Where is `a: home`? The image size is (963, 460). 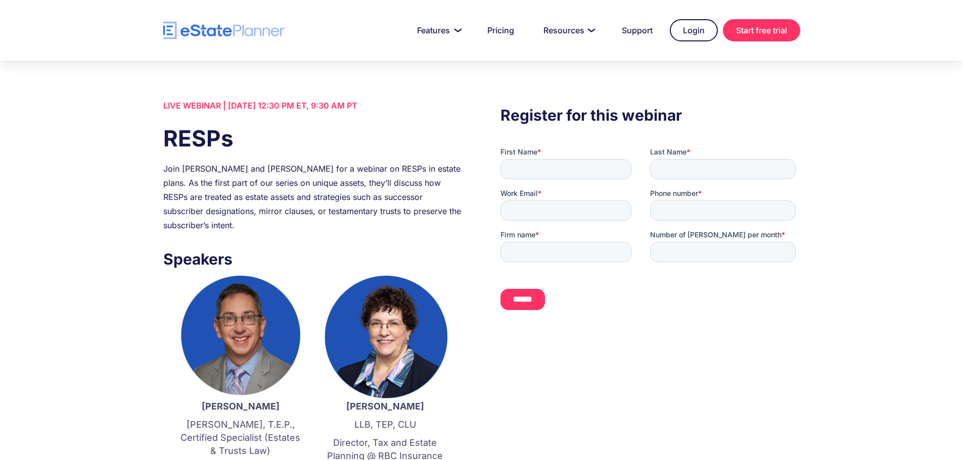 a: home is located at coordinates (224, 30).